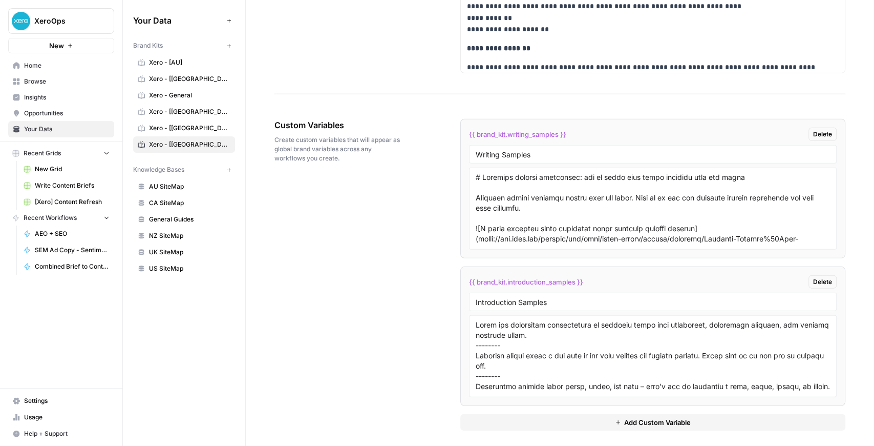  What do you see at coordinates (184, 236) in the screenshot?
I see `a: NZ SiteMap` at bounding box center [184, 236].